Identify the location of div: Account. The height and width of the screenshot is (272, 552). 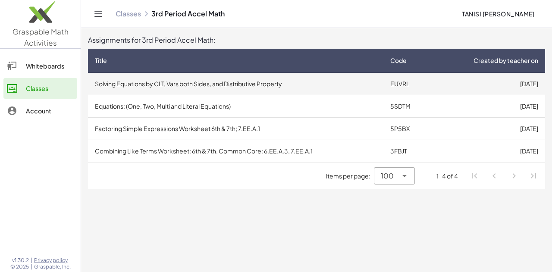
(50, 111).